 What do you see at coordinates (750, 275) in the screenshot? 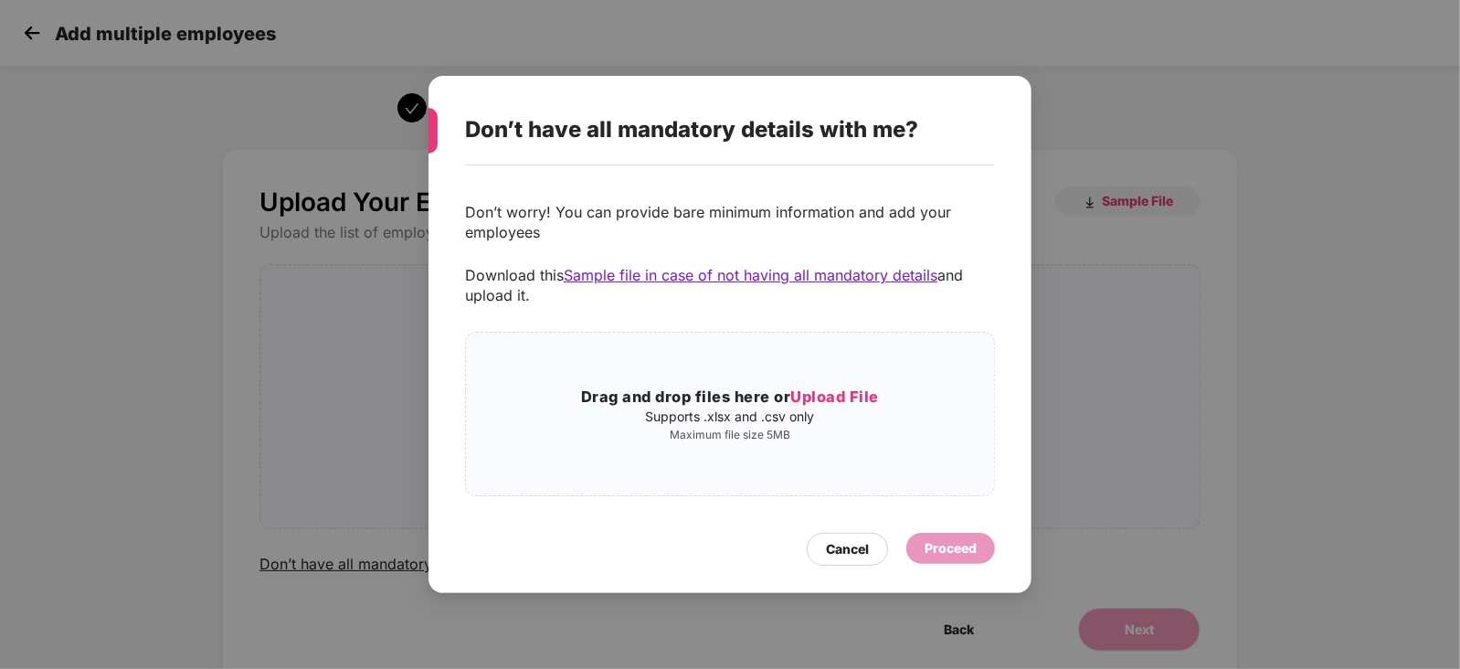
I see `span: Sample file in case of not having all mandatory details` at bounding box center [750, 275].